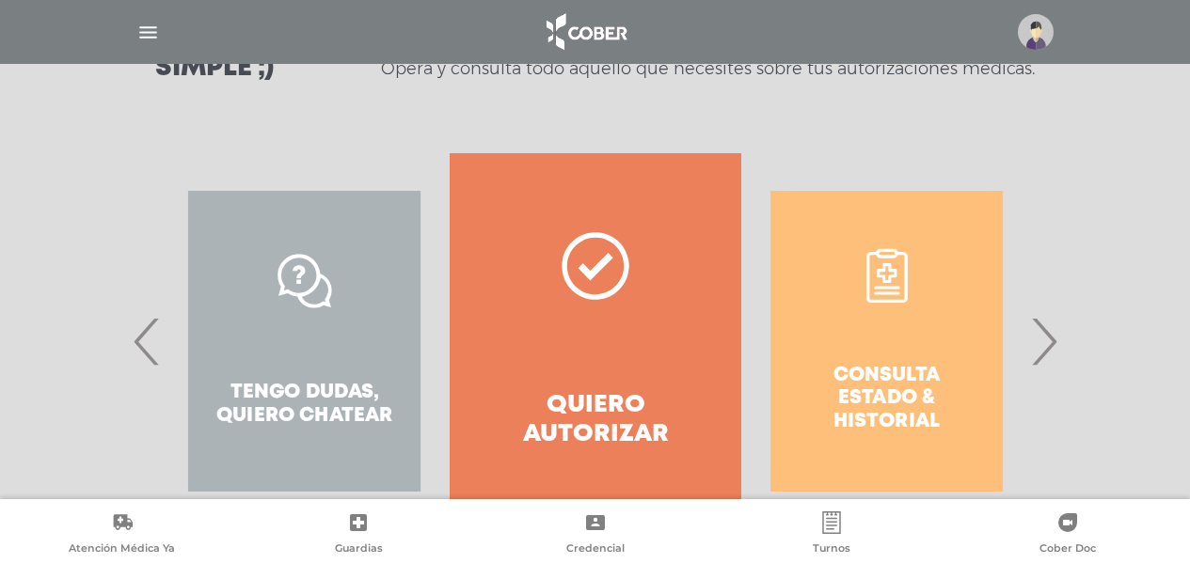 This screenshot has height=563, width=1190. Describe the element at coordinates (595, 420) in the screenshot. I see `h4: Quiero autorizar` at that location.